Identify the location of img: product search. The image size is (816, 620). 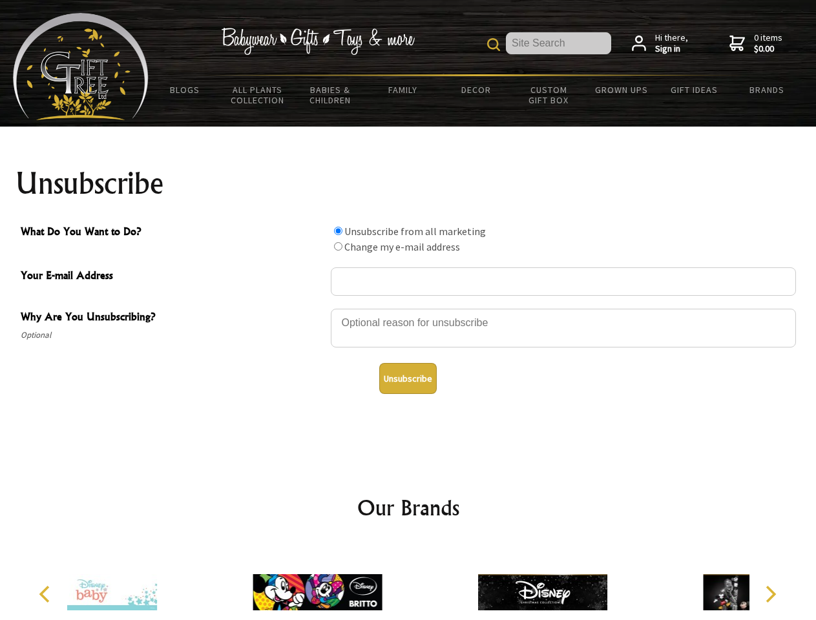
(494, 45).